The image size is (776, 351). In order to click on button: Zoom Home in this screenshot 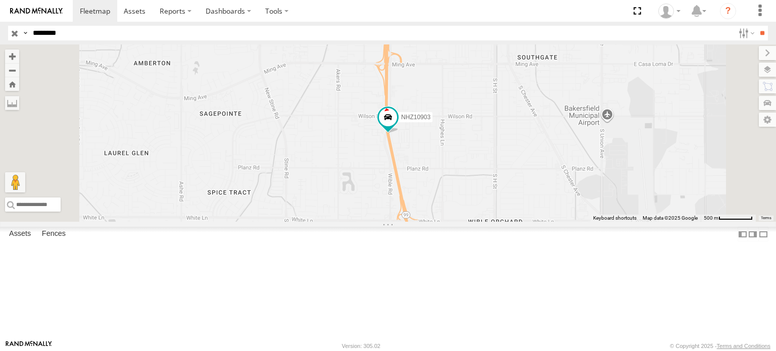, I will do `click(12, 84)`.